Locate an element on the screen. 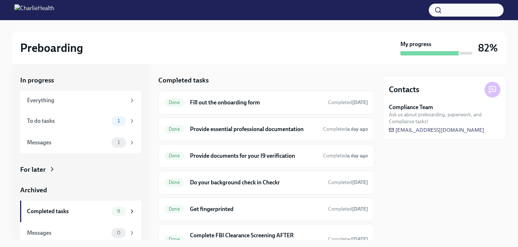  div: To do tasks is located at coordinates (68, 121).